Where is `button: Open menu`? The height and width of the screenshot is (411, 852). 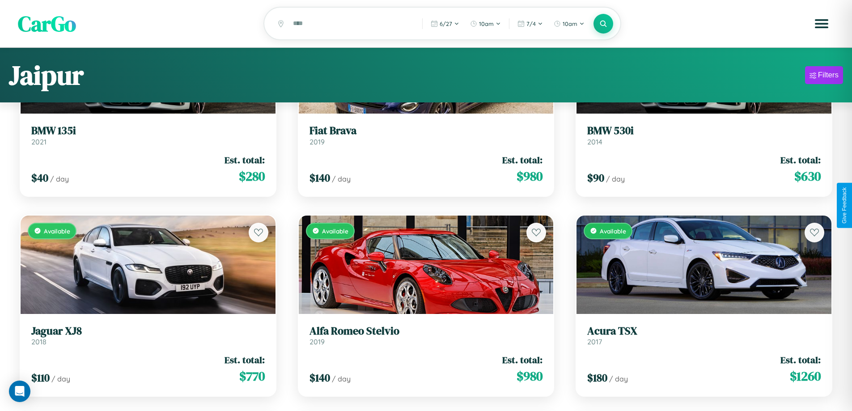 button: Open menu is located at coordinates (822, 24).